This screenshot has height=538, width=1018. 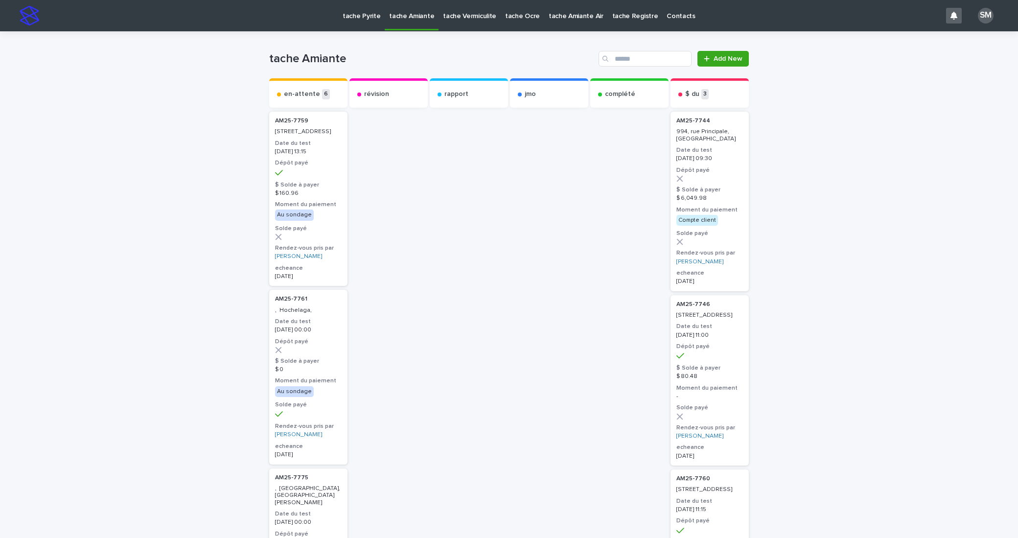 What do you see at coordinates (710, 376) in the screenshot?
I see `p: $ 80.48` at bounding box center [710, 376].